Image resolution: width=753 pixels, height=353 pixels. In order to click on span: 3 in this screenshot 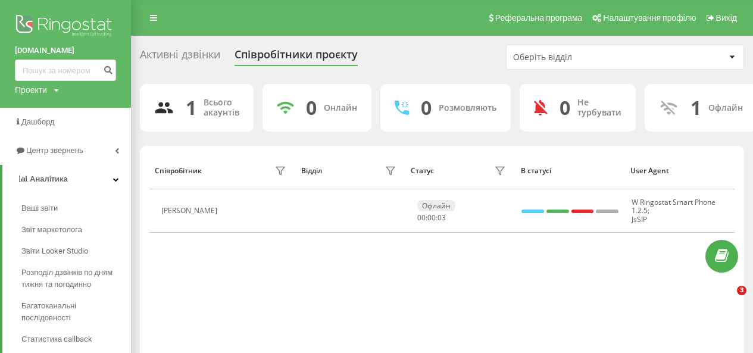, I will do `click(741, 290)`.